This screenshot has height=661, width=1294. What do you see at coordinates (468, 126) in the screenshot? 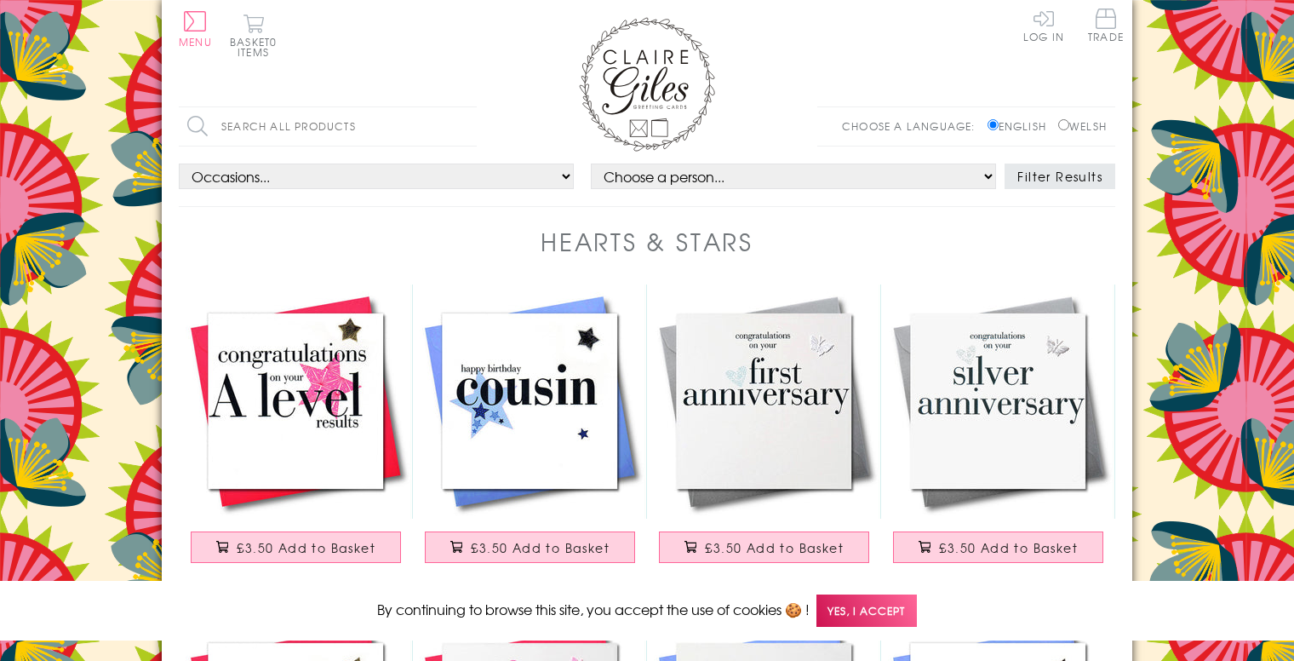
I see `input: Search` at bounding box center [468, 126].